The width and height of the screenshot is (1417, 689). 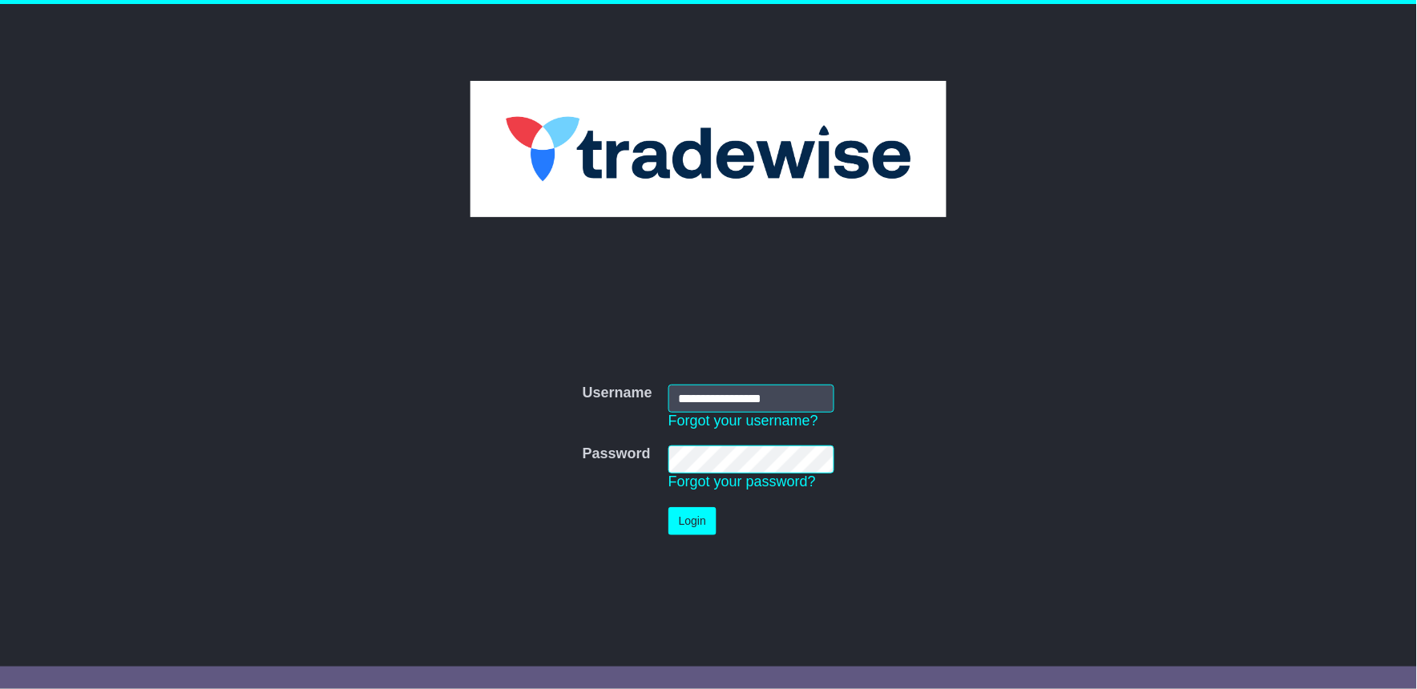 I want to click on a: Forgot your username?, so click(x=743, y=421).